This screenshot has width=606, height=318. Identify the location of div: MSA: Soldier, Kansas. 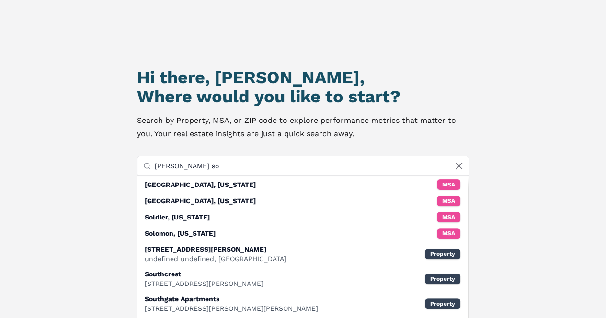
(303, 217).